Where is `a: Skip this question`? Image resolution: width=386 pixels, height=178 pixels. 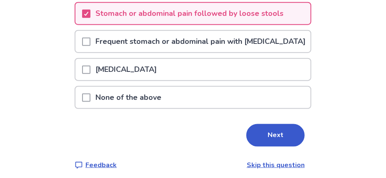 a: Skip this question is located at coordinates (276, 165).